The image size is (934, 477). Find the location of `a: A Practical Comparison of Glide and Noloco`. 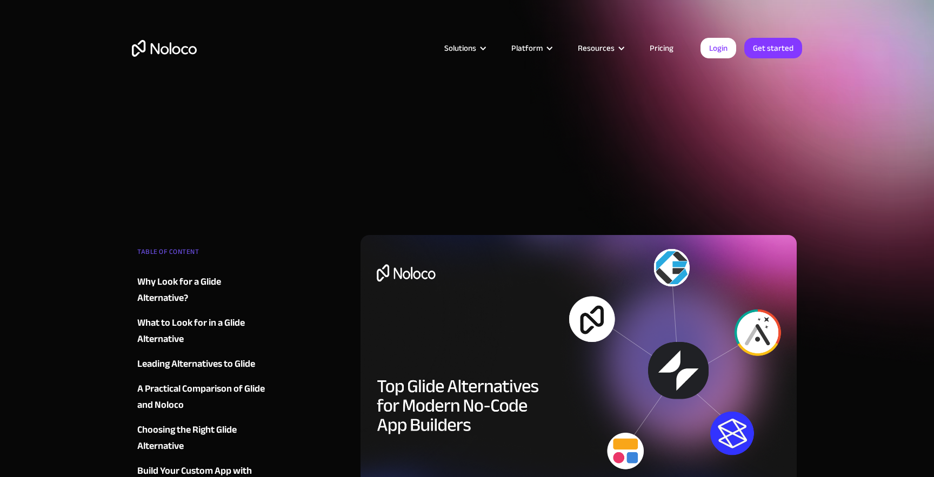

a: A Practical Comparison of Glide and Noloco is located at coordinates (203, 397).